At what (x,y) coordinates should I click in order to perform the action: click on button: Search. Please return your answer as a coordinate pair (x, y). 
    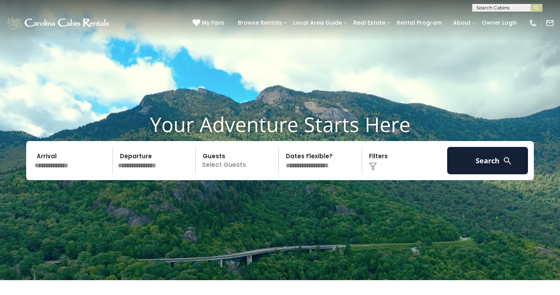
    Looking at the image, I should click on (487, 160).